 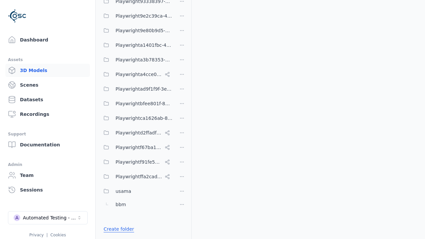 What do you see at coordinates (144, 104) in the screenshot?
I see `span: Playwrightbfee801f-8be1-42a6-b774-94c49e43b650` at bounding box center [144, 104].